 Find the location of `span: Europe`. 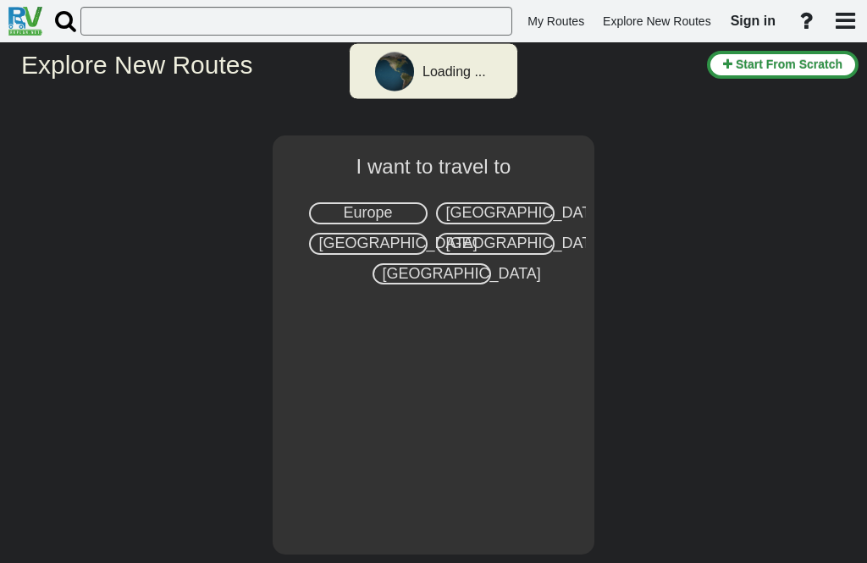

span: Europe is located at coordinates (367, 213).